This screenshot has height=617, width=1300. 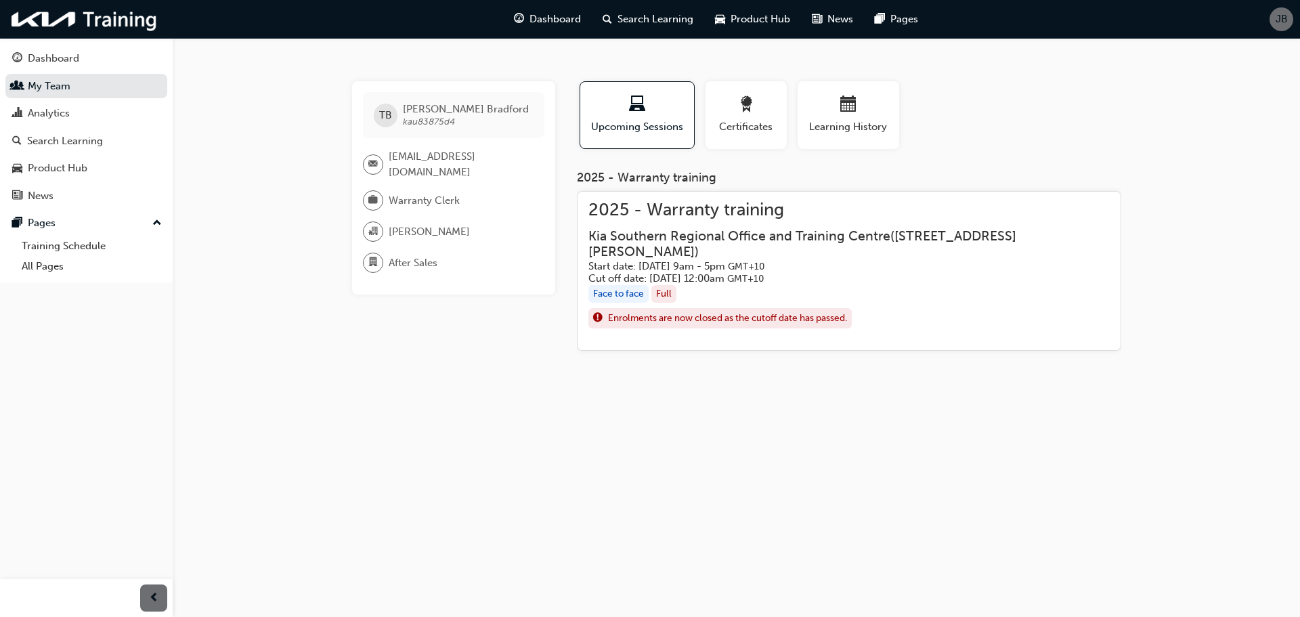 What do you see at coordinates (637, 127) in the screenshot?
I see `span: Upcoming Sessions` at bounding box center [637, 127].